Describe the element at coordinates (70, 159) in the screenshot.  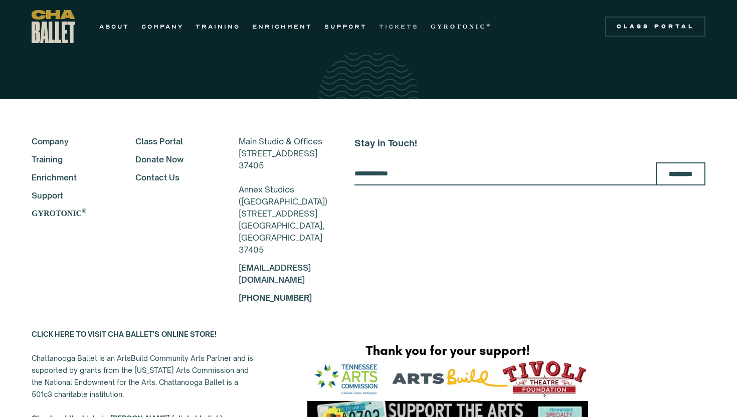
I see `a: Training` at that location.